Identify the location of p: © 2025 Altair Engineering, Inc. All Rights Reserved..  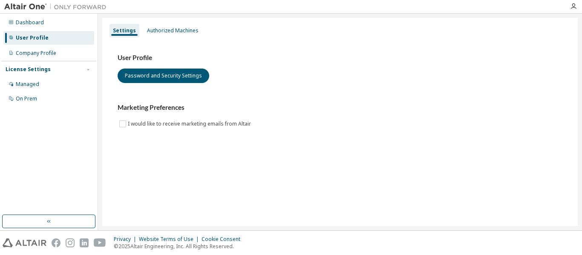
(179, 246).